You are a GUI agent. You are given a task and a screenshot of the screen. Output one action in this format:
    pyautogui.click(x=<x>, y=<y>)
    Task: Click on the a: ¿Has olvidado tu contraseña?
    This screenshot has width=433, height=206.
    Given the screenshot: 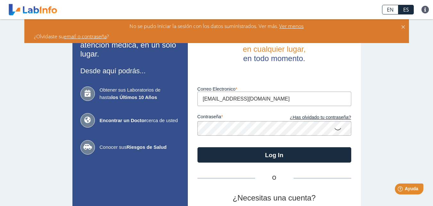 What is the action you would take?
    pyautogui.click(x=313, y=117)
    